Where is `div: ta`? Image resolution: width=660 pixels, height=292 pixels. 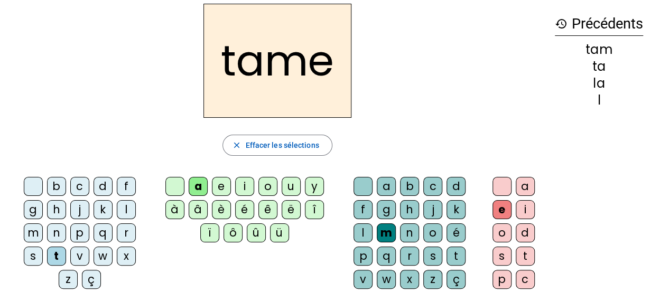 div: ta is located at coordinates (599, 67).